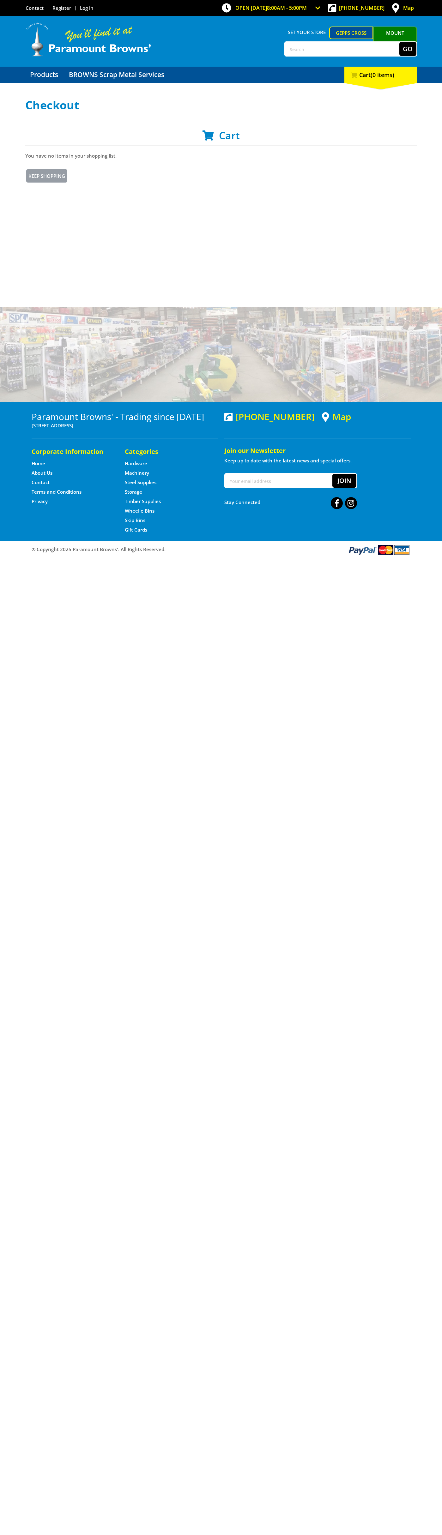  What do you see at coordinates (44, 75) in the screenshot?
I see `a: Go to the Products page` at bounding box center [44, 75].